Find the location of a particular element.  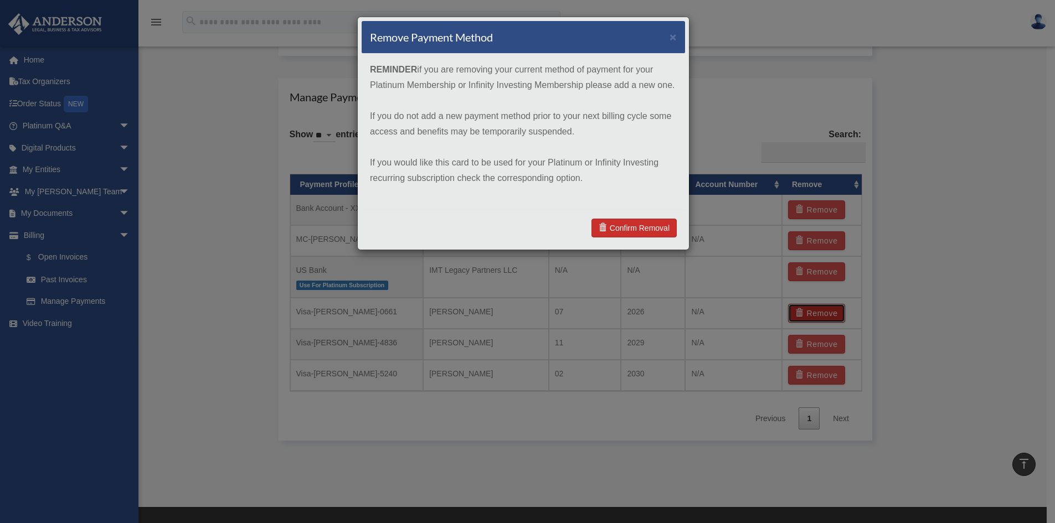

h4: Remove Payment Method is located at coordinates (431, 37).